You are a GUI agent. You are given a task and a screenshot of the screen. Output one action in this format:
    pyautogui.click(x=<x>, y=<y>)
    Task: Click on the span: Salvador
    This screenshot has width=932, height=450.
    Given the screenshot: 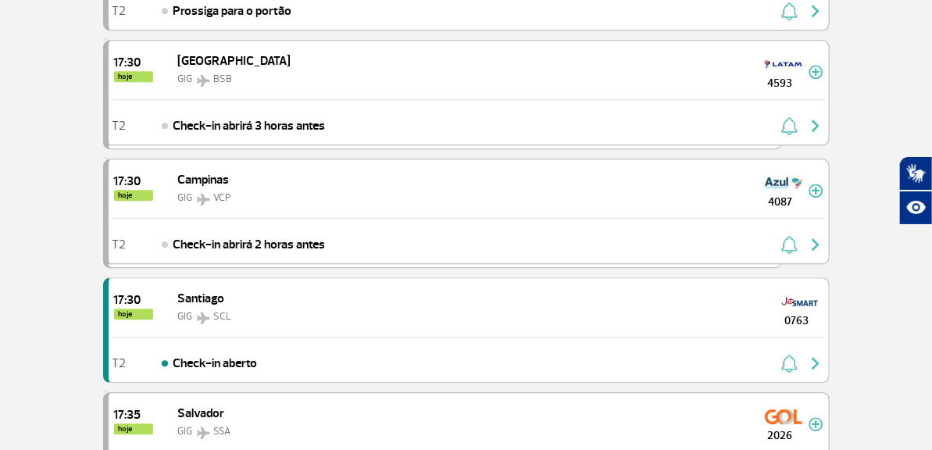 What is the action you would take?
    pyautogui.click(x=202, y=413)
    